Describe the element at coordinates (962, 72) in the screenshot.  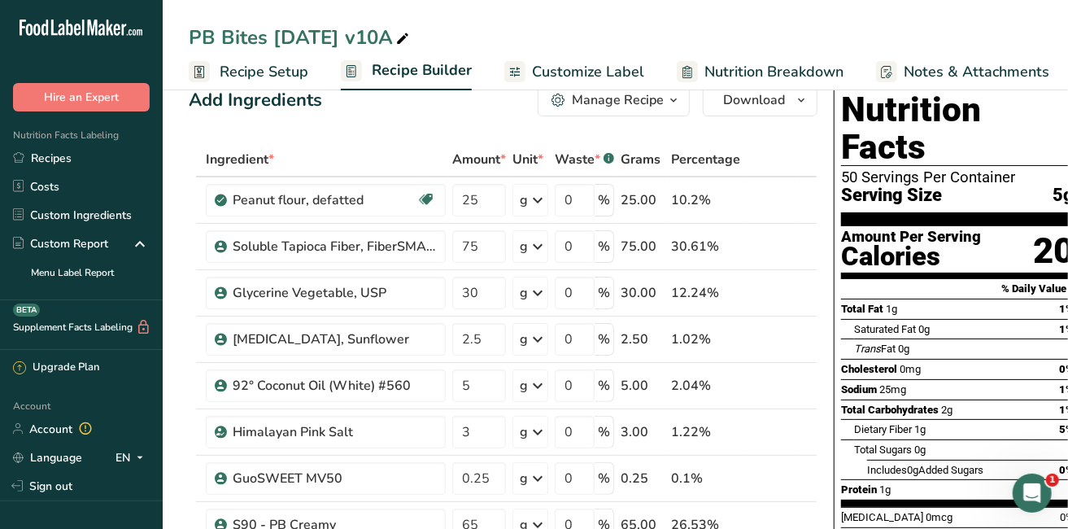
I see `a: Notes & Attachments` at that location.